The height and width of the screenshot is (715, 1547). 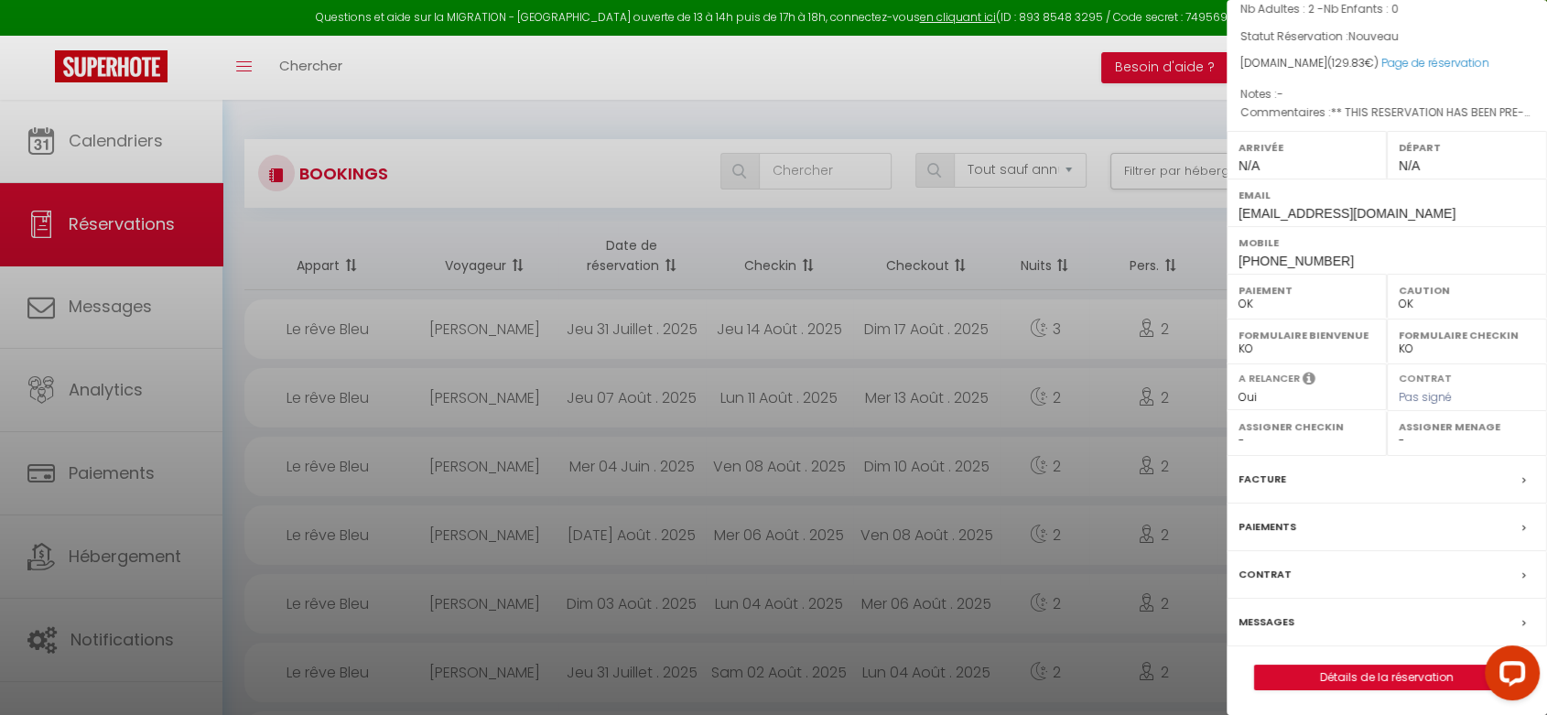 I want to click on label: Arrivée, so click(x=1306, y=147).